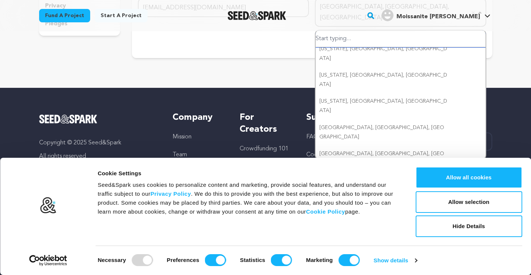 The height and width of the screenshot is (275, 531). Describe the element at coordinates (171, 194) in the screenshot. I see `a: Privacy Policy` at that location.